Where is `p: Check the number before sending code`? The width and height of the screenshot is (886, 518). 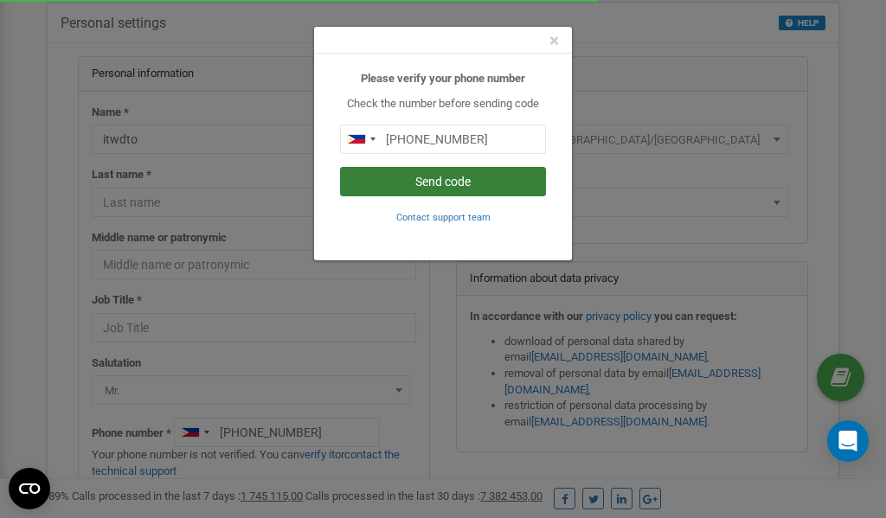 p: Check the number before sending code is located at coordinates (443, 104).